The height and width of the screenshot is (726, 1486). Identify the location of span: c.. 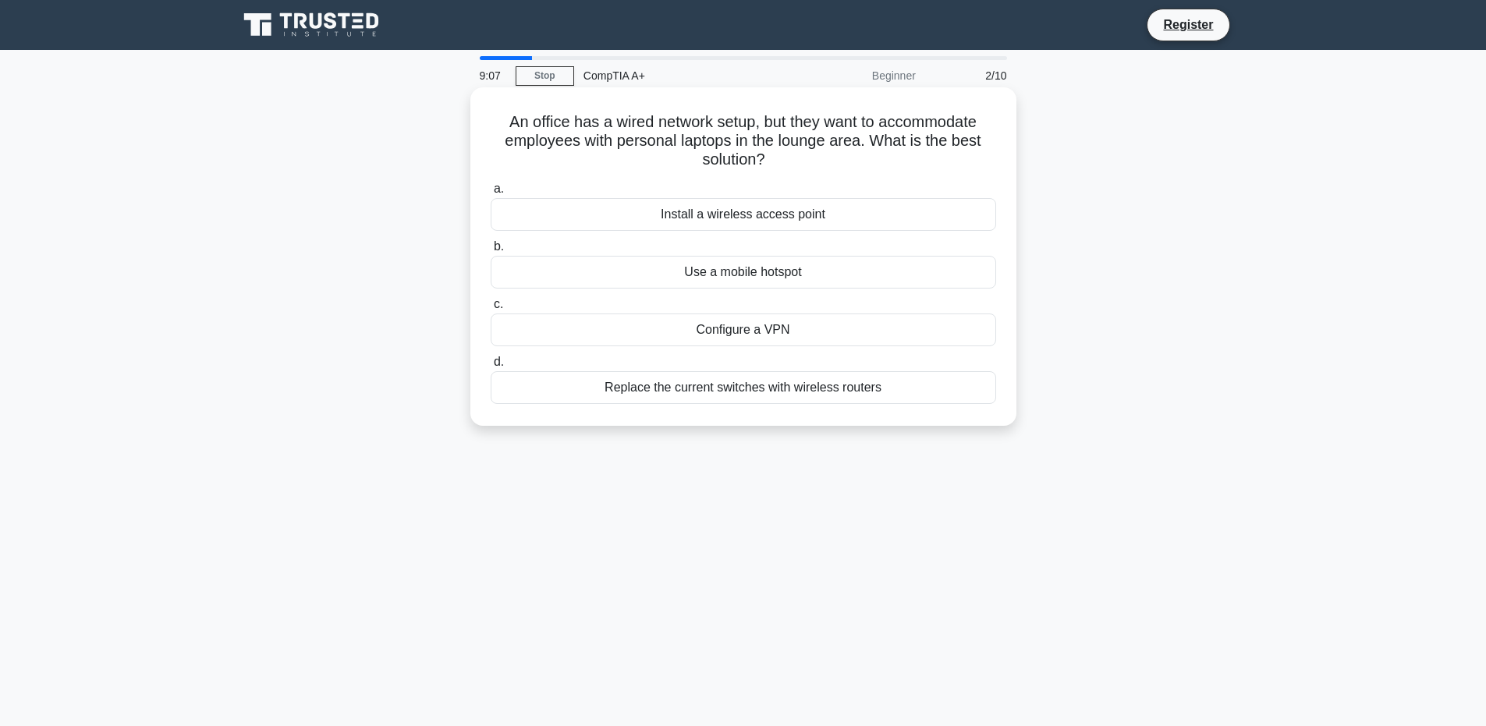
(498, 303).